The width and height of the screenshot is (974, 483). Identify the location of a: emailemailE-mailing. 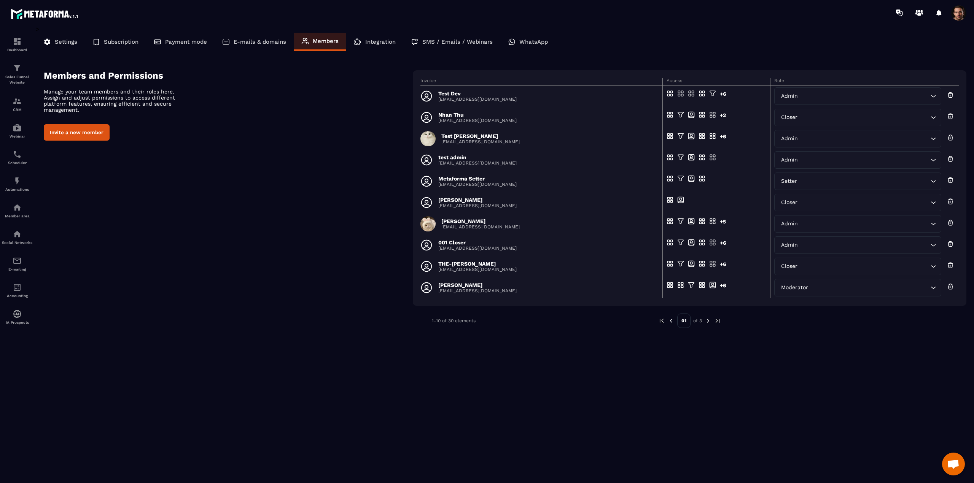
(17, 264).